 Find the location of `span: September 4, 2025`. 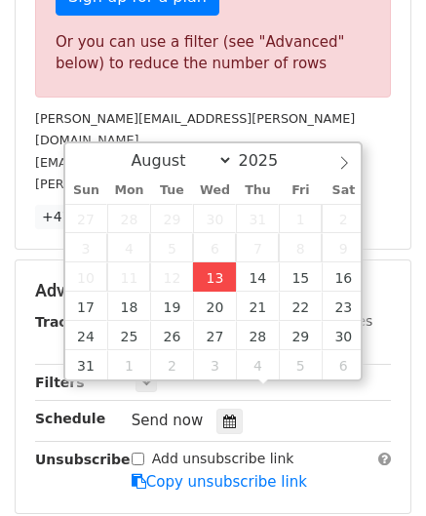

span: September 4, 2025 is located at coordinates (257, 365).